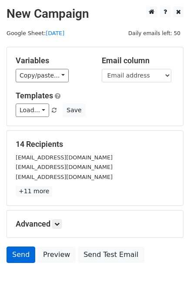 Image resolution: width=190 pixels, height=292 pixels. I want to click on button: Save, so click(74, 110).